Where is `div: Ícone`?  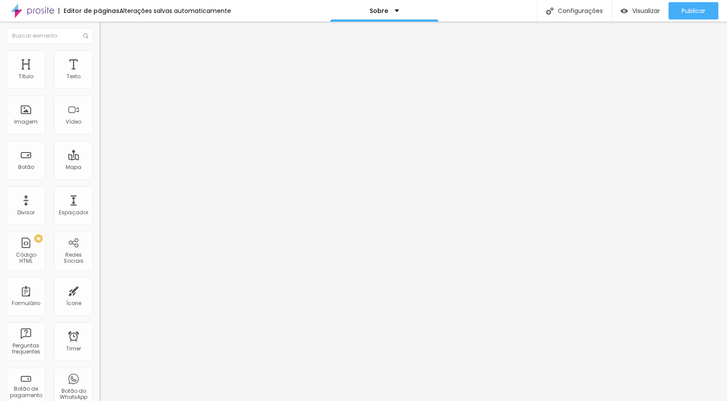
div: Ícone is located at coordinates (74, 304).